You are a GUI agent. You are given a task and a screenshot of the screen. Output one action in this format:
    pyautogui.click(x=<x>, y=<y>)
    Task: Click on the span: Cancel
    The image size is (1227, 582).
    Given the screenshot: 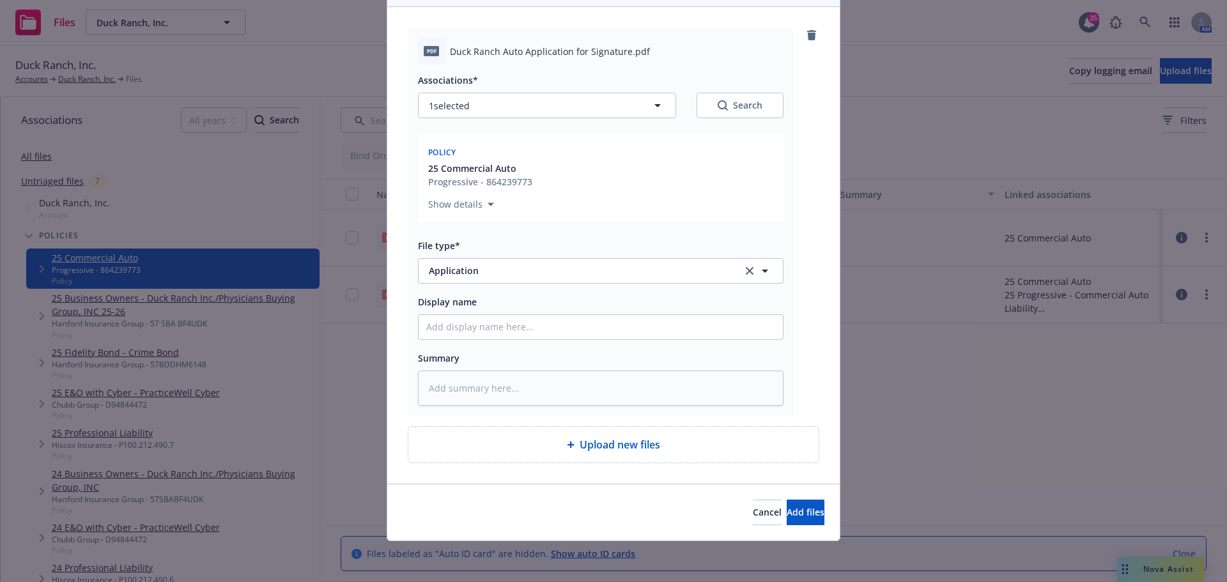 What is the action you would take?
    pyautogui.click(x=767, y=512)
    